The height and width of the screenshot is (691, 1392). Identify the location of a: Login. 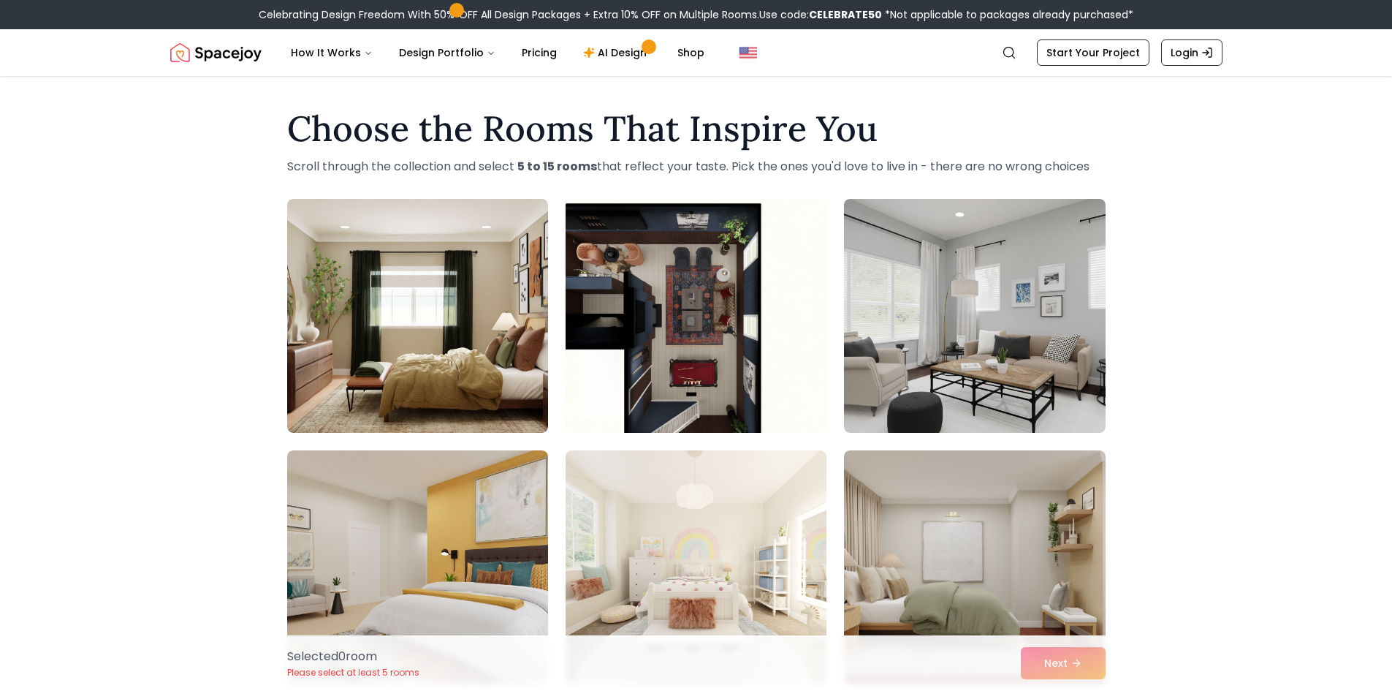
(1192, 53).